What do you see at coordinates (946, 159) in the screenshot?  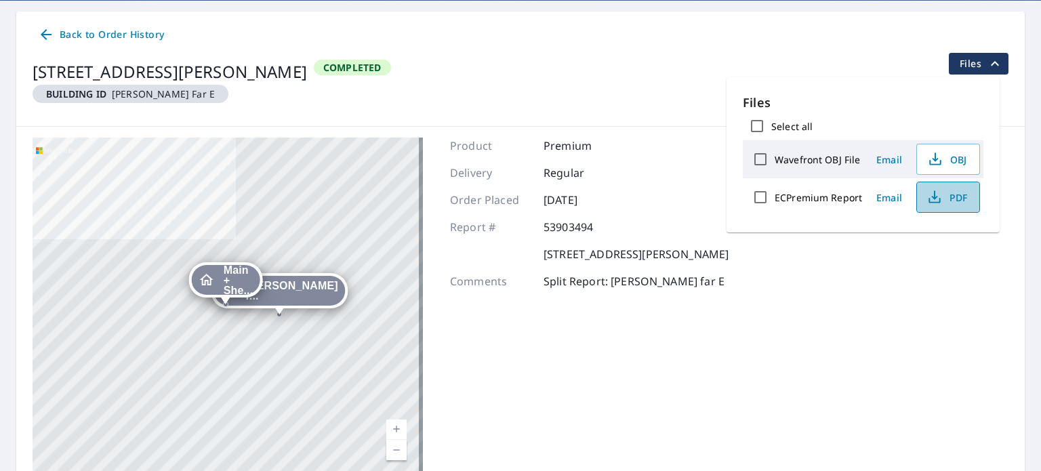 I see `span: OBJ` at bounding box center [946, 159].